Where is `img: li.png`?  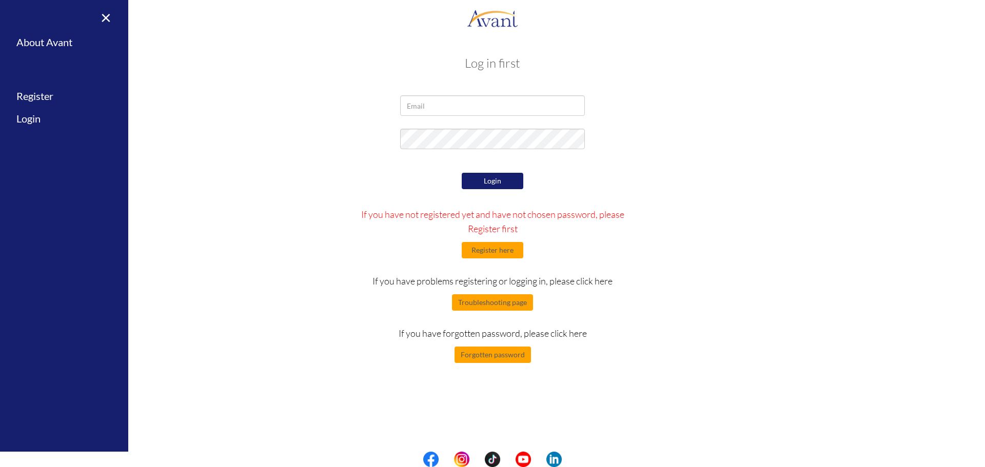
img: li.png is located at coordinates (554, 460).